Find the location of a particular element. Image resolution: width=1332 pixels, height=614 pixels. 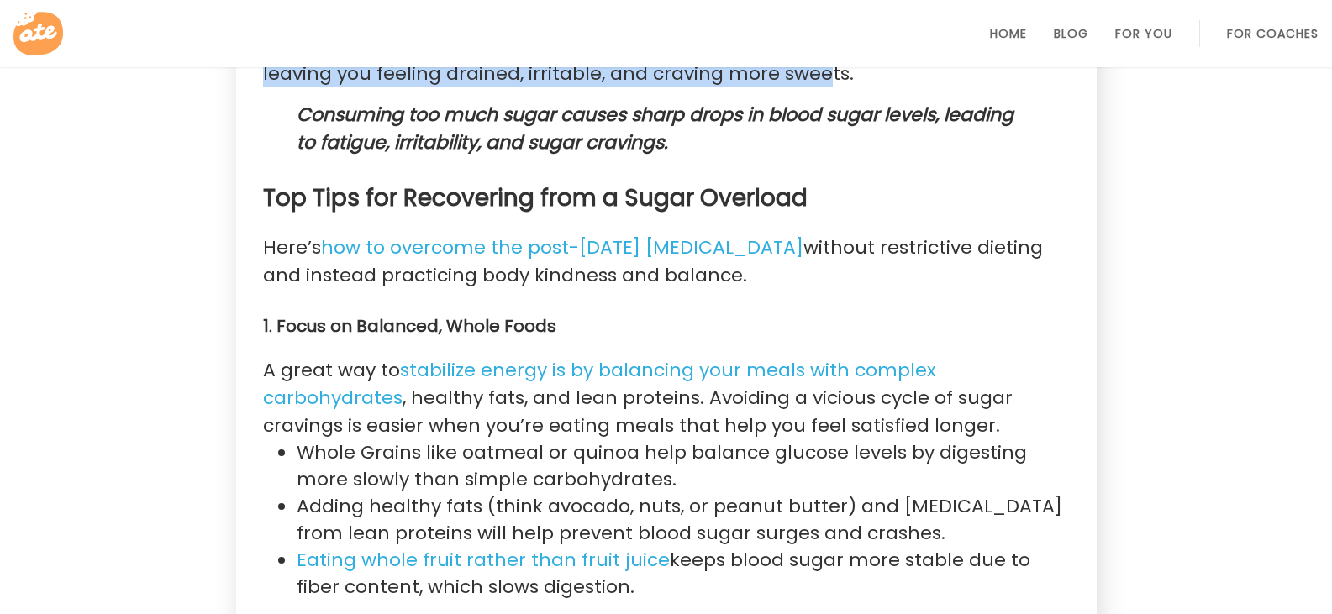

a: stabilize energy is by balancing your meals with complex carbohydrates is located at coordinates (599, 384).